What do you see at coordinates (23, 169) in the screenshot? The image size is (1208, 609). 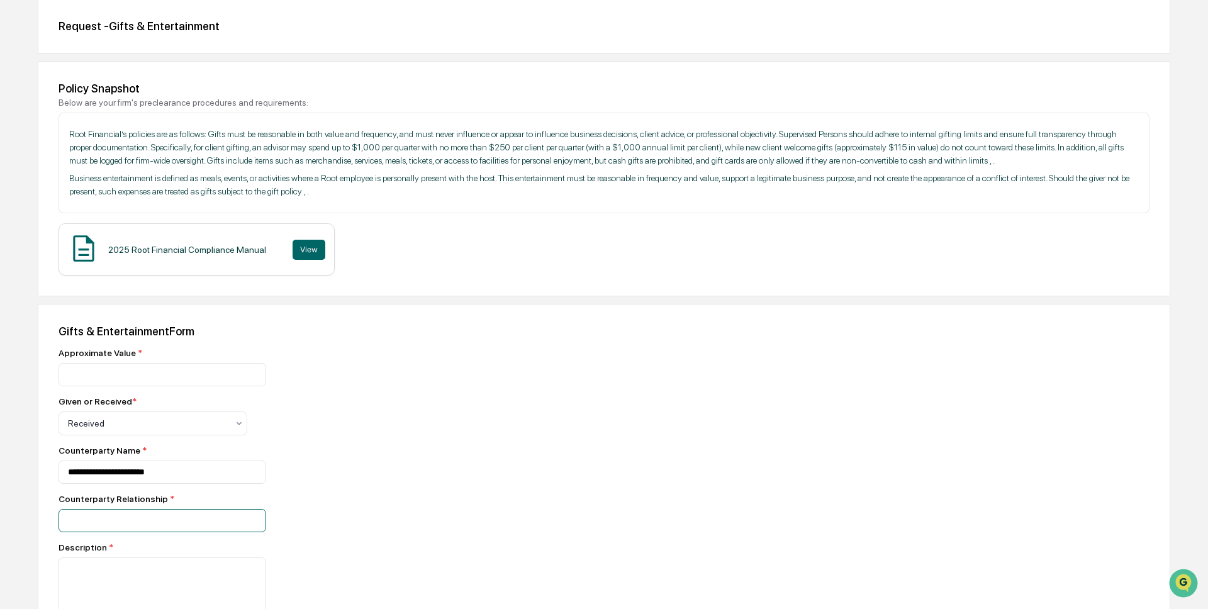 I see `img: Cameron Burns` at bounding box center [23, 169].